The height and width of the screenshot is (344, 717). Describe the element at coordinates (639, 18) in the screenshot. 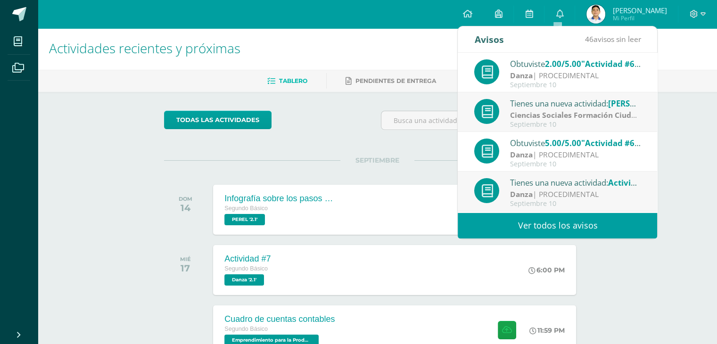

I see `span: Mi Perfil` at that location.